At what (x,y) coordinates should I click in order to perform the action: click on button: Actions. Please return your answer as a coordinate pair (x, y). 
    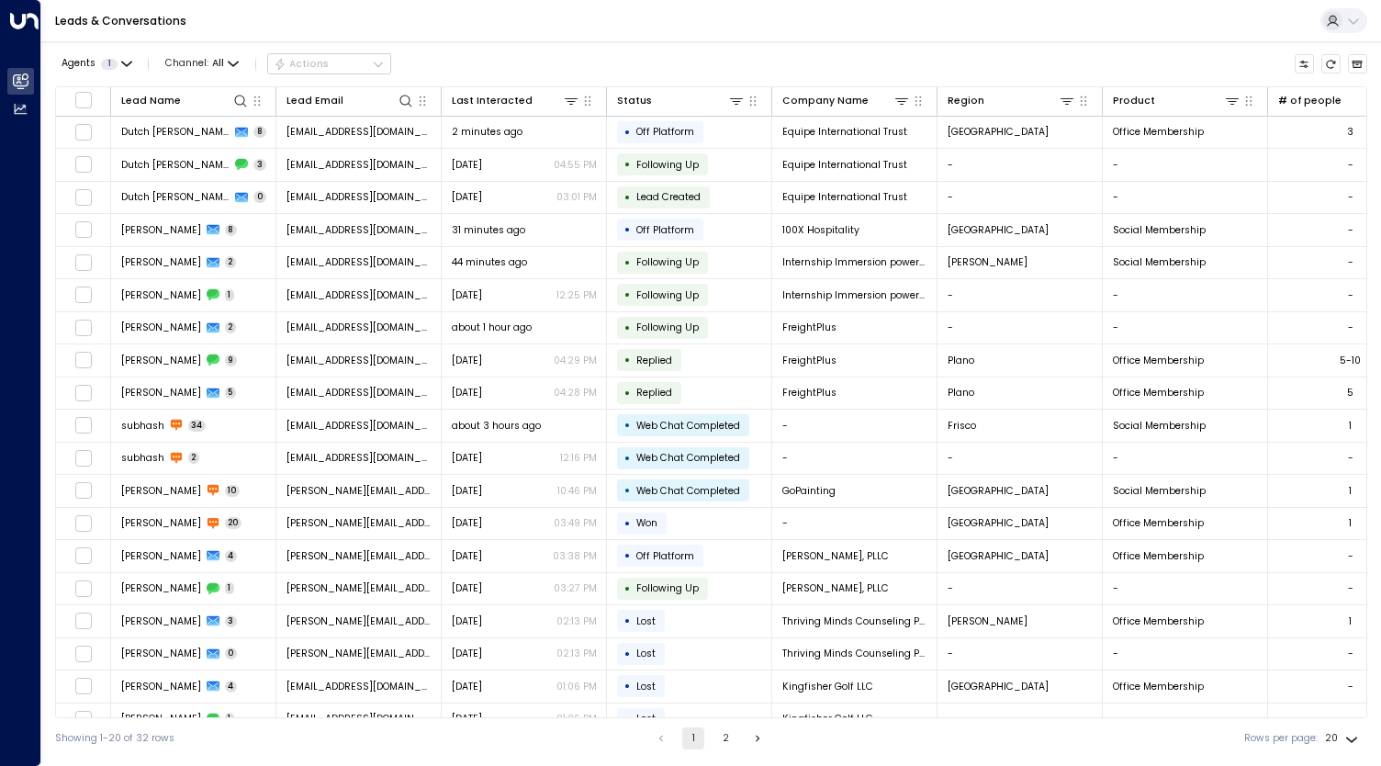
    Looking at the image, I should click on (329, 64).